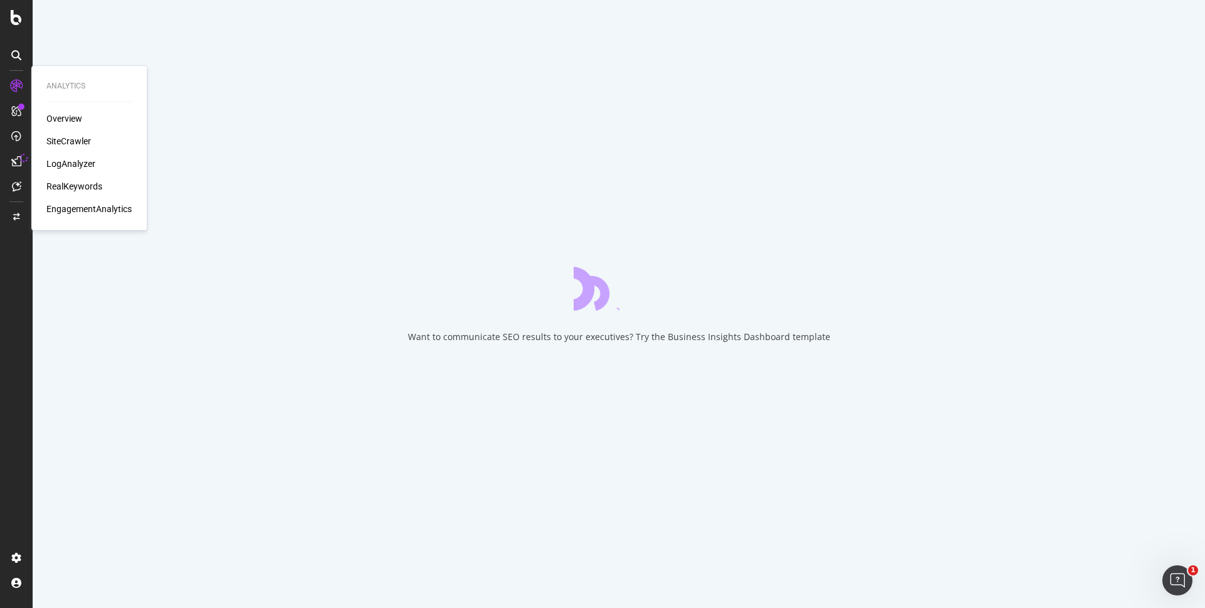 The width and height of the screenshot is (1205, 608). I want to click on span: 1, so click(1193, 571).